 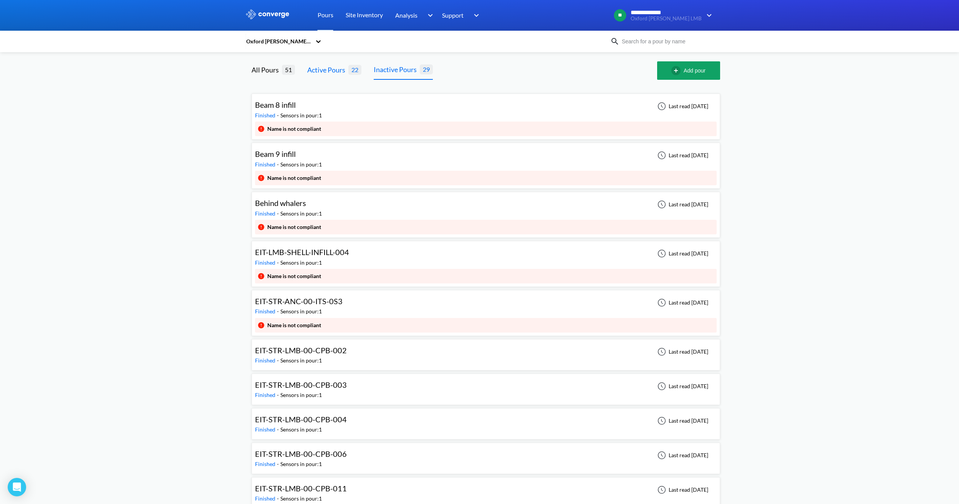 I want to click on img: logo_ewhite.svg, so click(x=268, y=14).